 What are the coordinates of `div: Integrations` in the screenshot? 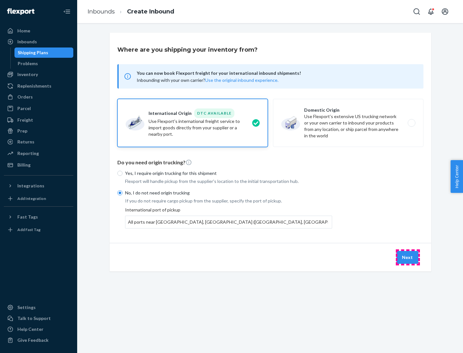 It's located at (31, 186).